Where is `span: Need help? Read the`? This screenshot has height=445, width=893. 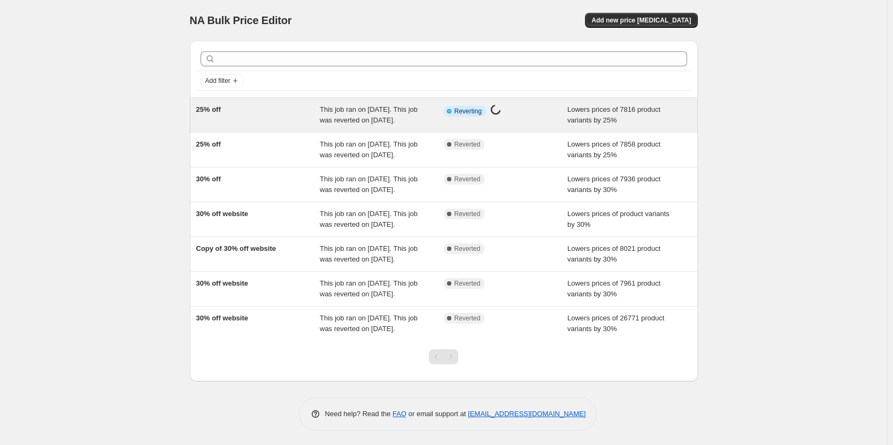
span: Need help? Read the is located at coordinates (359, 414).